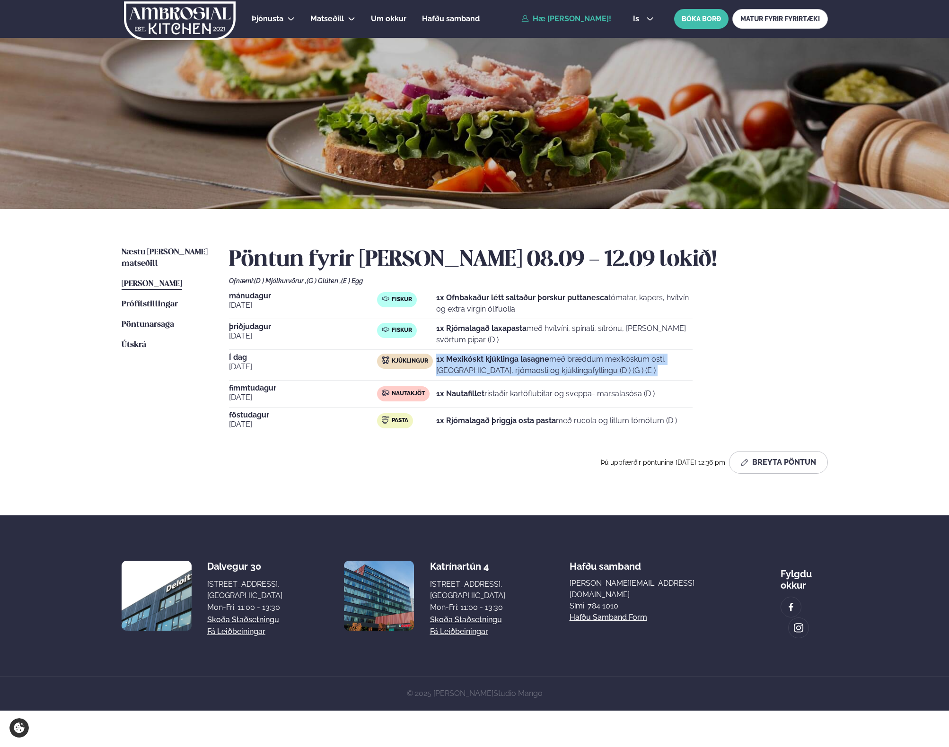  What do you see at coordinates (148, 325) in the screenshot?
I see `a: Pöntunarsaga` at bounding box center [148, 325].